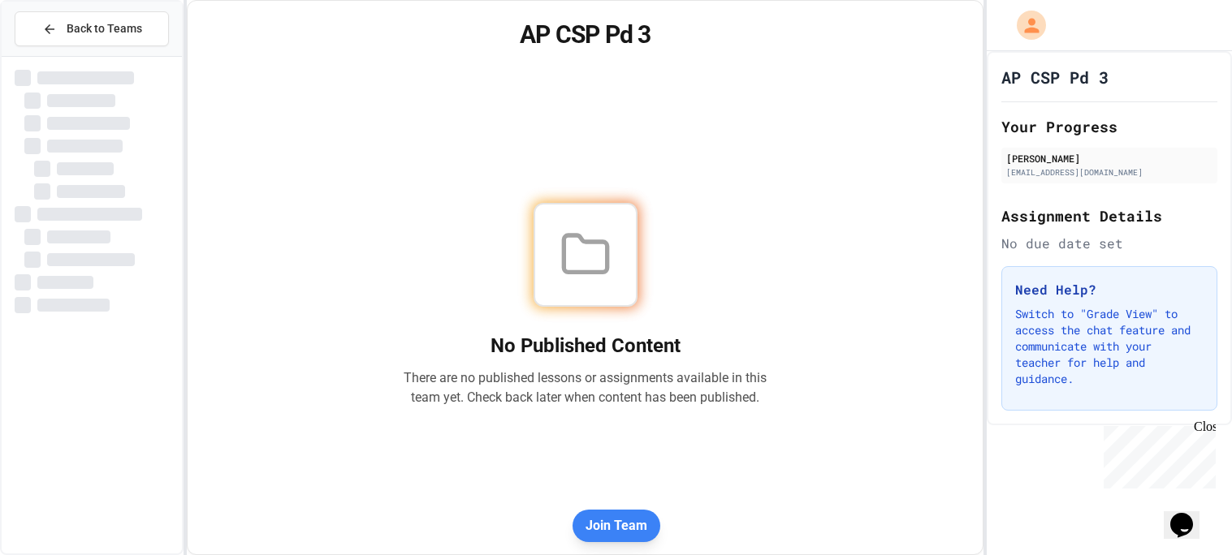 The width and height of the screenshot is (1232, 555). Describe the element at coordinates (104, 28) in the screenshot. I see `span: Back to Teams` at that location.